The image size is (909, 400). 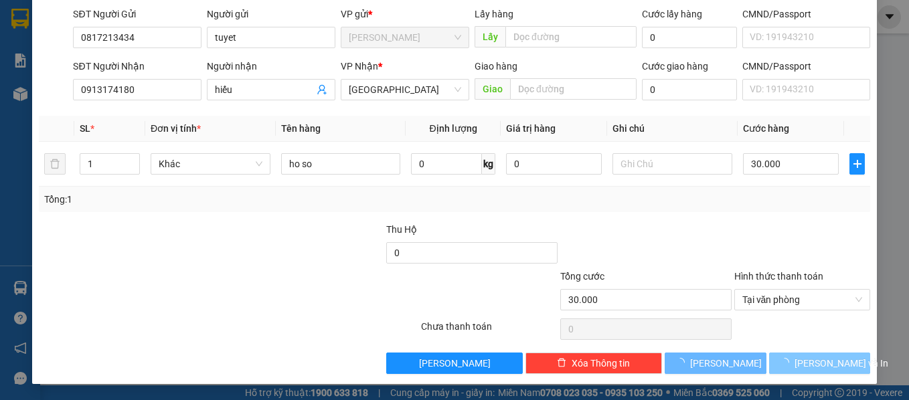 What do you see at coordinates (672, 128) in the screenshot?
I see `th: Ghi chú` at bounding box center [672, 128].